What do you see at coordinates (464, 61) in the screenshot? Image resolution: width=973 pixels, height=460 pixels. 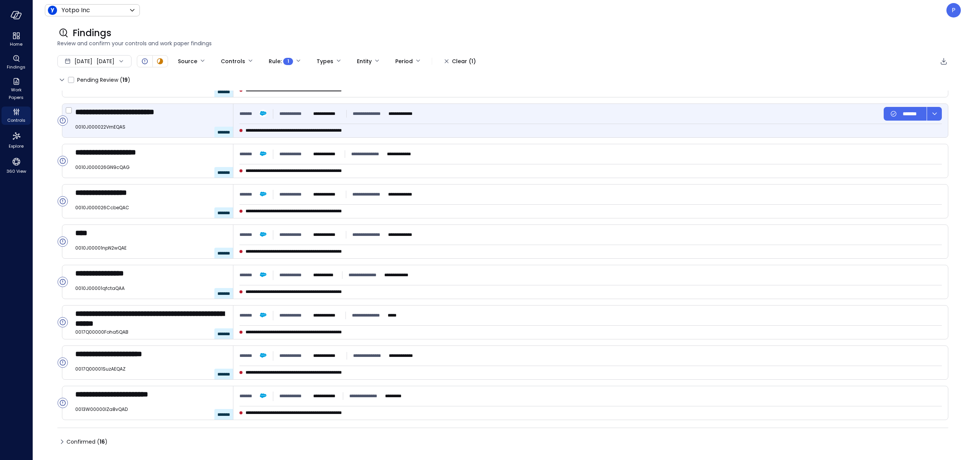 I see `div: Clear (1)` at bounding box center [464, 61].